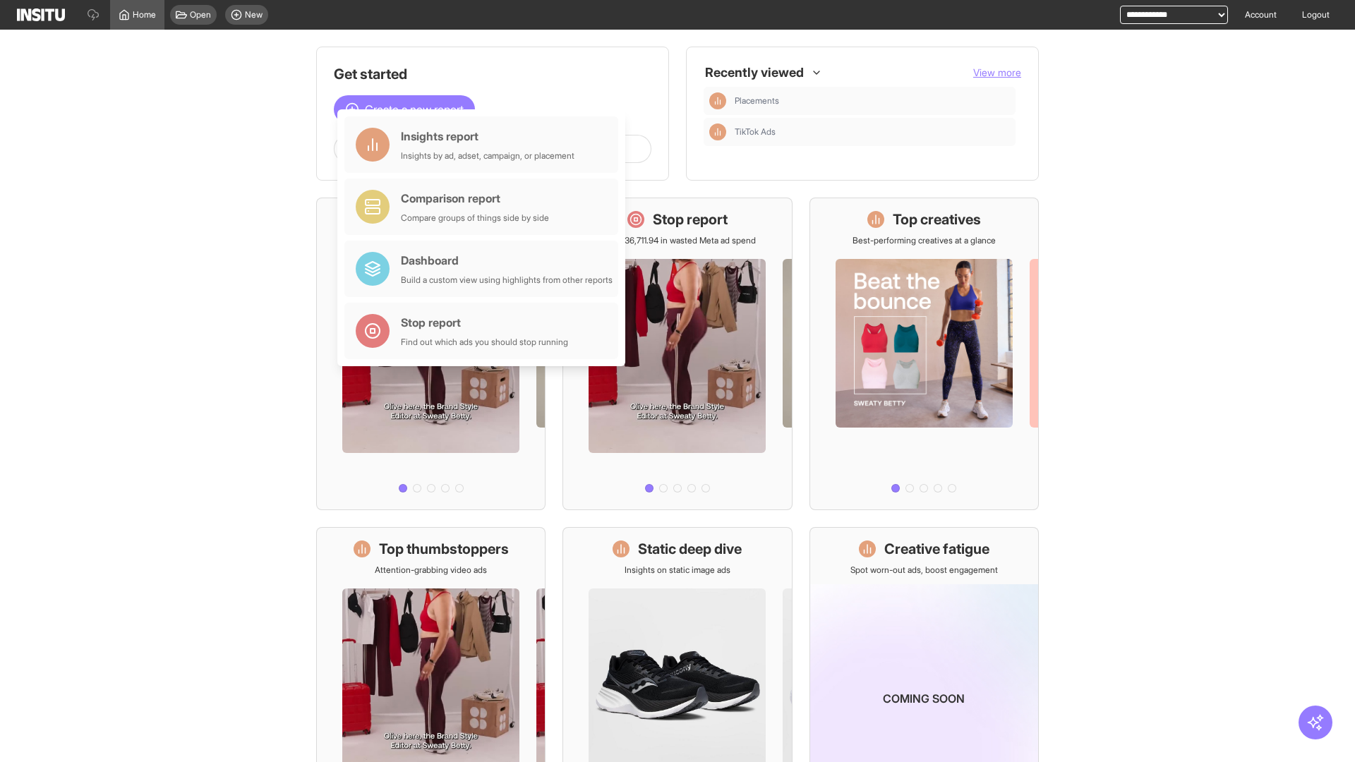 Image resolution: width=1355 pixels, height=762 pixels. Describe the element at coordinates (493, 74) in the screenshot. I see `h1: Get started` at that location.